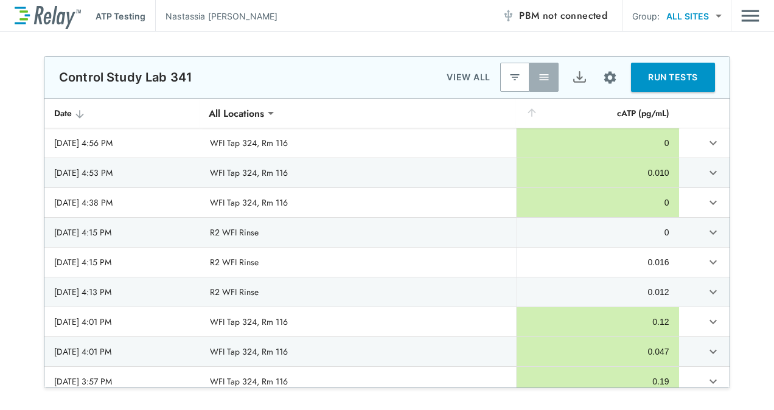 This screenshot has width=774, height=410. What do you see at coordinates (597, 322) in the screenshot?
I see `div: 0.12` at bounding box center [597, 322].